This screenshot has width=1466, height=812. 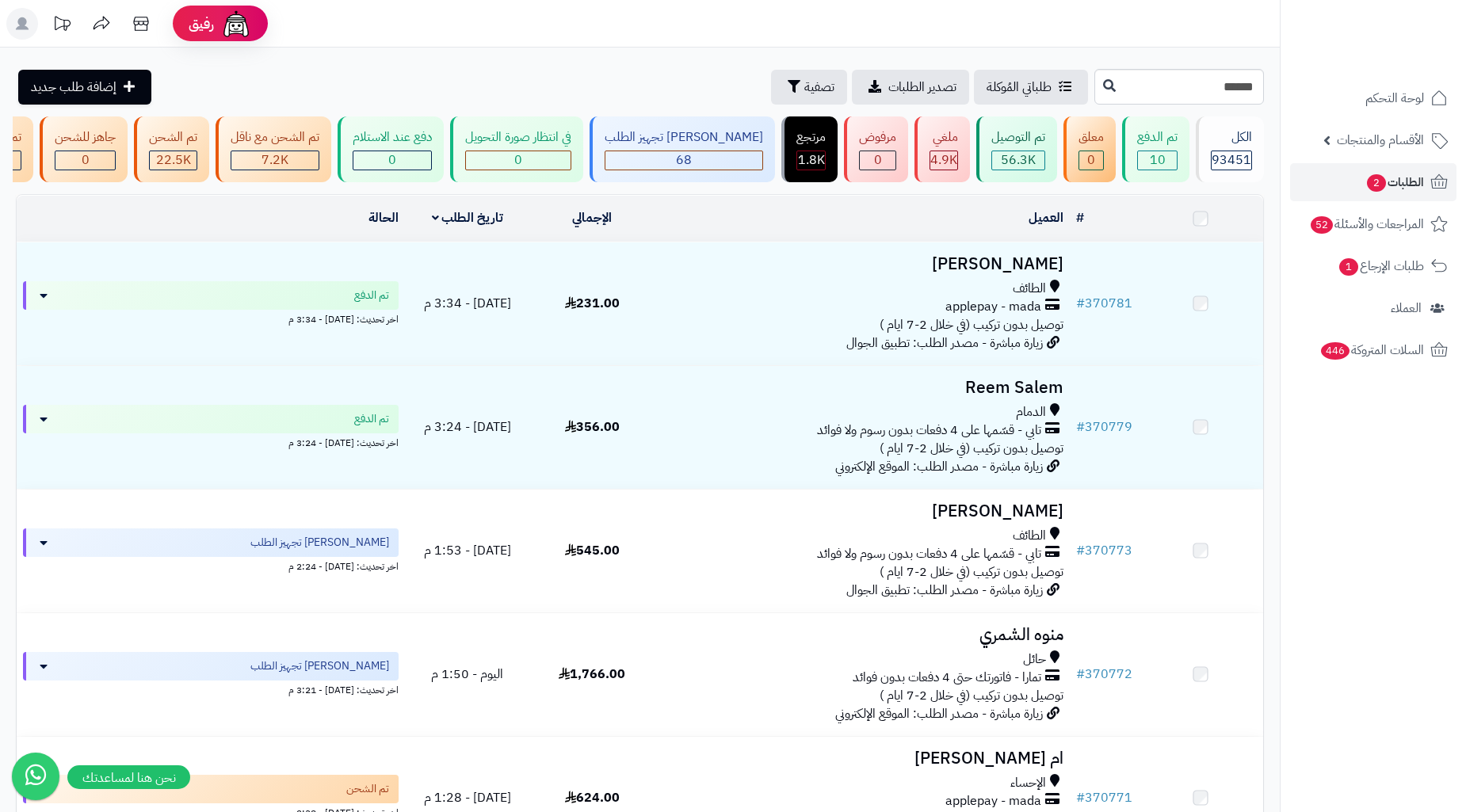 I want to click on span: 624.00, so click(x=591, y=798).